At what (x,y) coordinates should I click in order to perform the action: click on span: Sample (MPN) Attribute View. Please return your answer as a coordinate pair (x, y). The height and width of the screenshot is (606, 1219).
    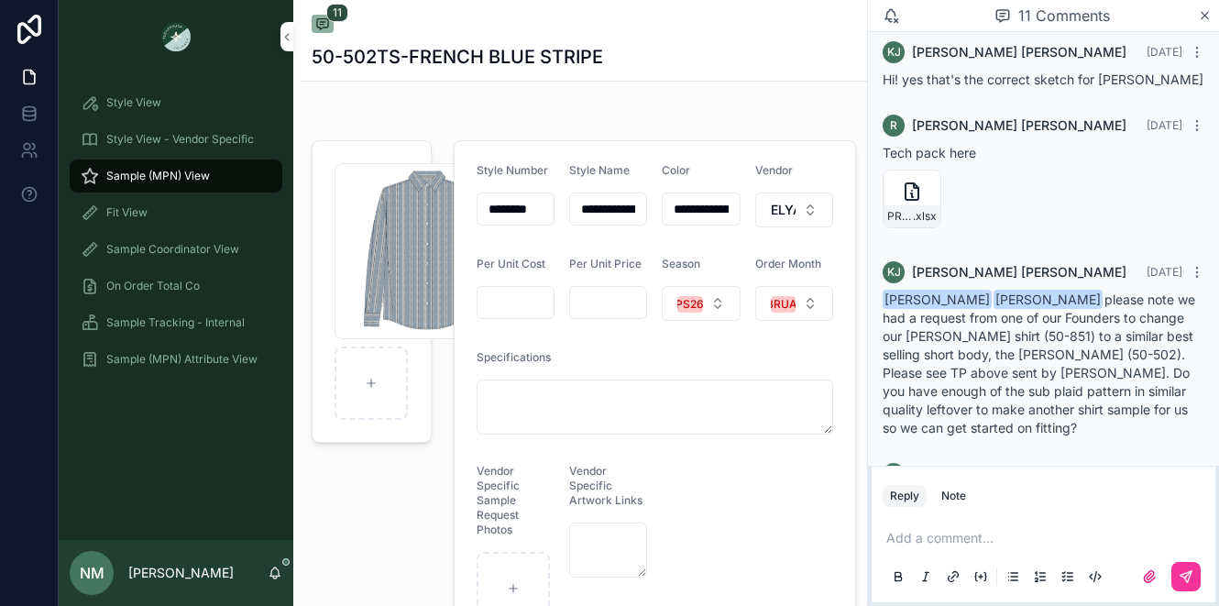
    Looking at the image, I should click on (181, 359).